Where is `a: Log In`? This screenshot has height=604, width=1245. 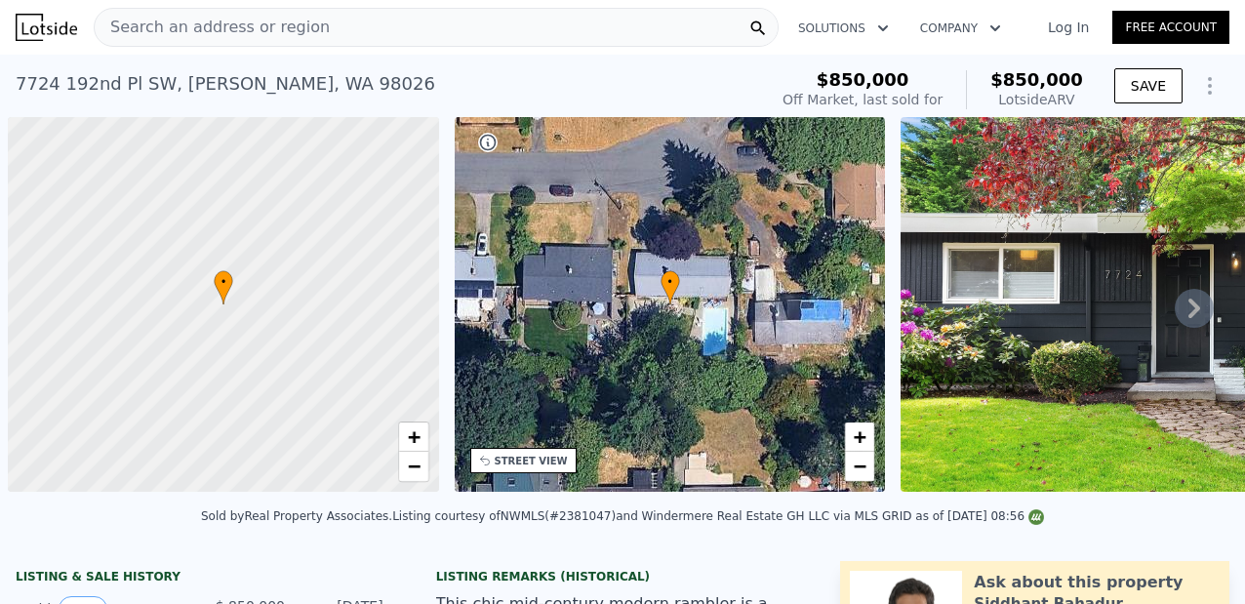 a: Log In is located at coordinates (1068, 27).